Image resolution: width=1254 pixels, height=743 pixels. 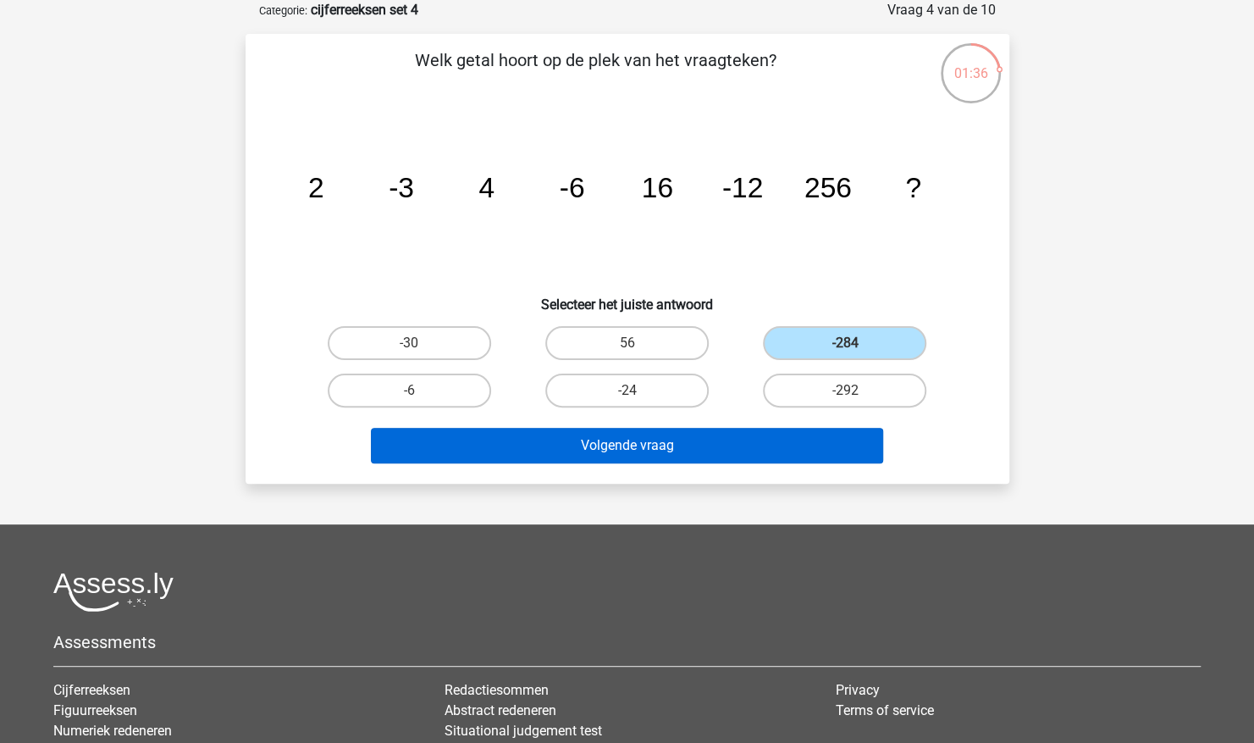 What do you see at coordinates (283, 10) in the screenshot?
I see `small: Categorie:` at bounding box center [283, 10].